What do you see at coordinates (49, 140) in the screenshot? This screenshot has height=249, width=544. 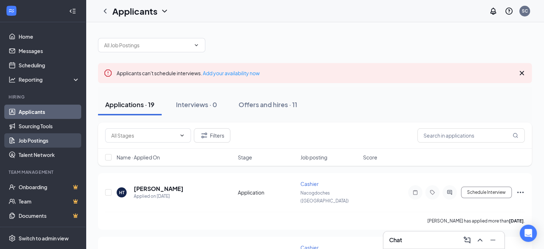 I see `a: Job Postings` at bounding box center [49, 140].